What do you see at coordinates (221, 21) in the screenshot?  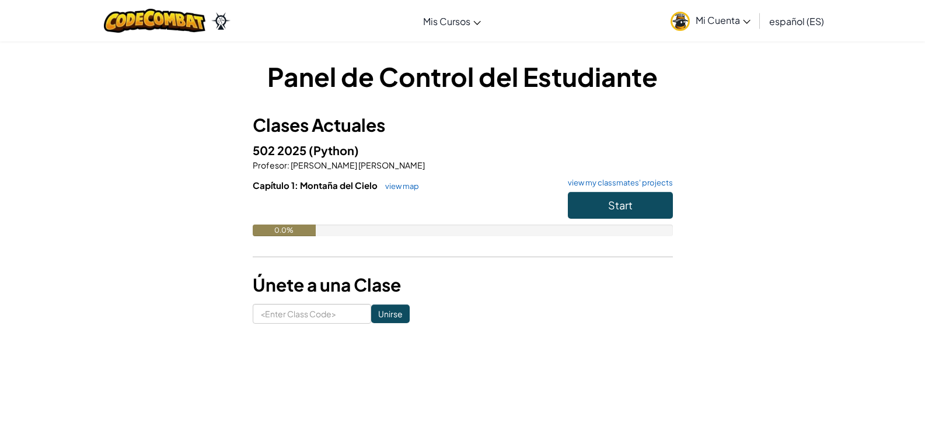 I see `img: Ozaria` at bounding box center [221, 21].